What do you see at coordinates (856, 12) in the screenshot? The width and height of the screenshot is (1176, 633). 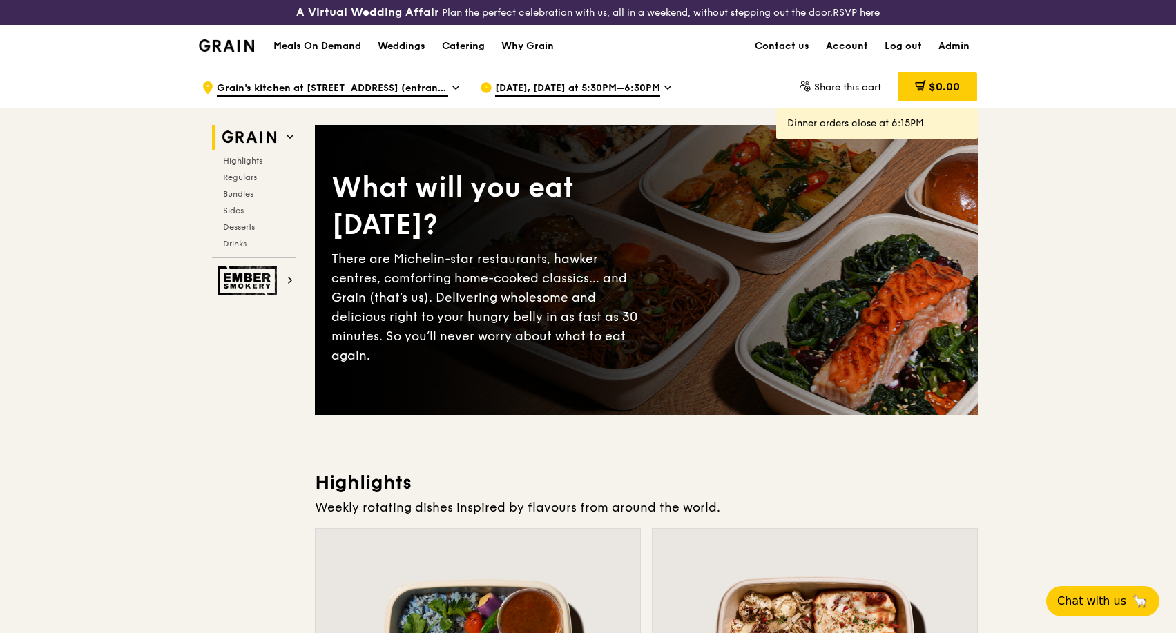 I see `a: RSVP here` at bounding box center [856, 12].